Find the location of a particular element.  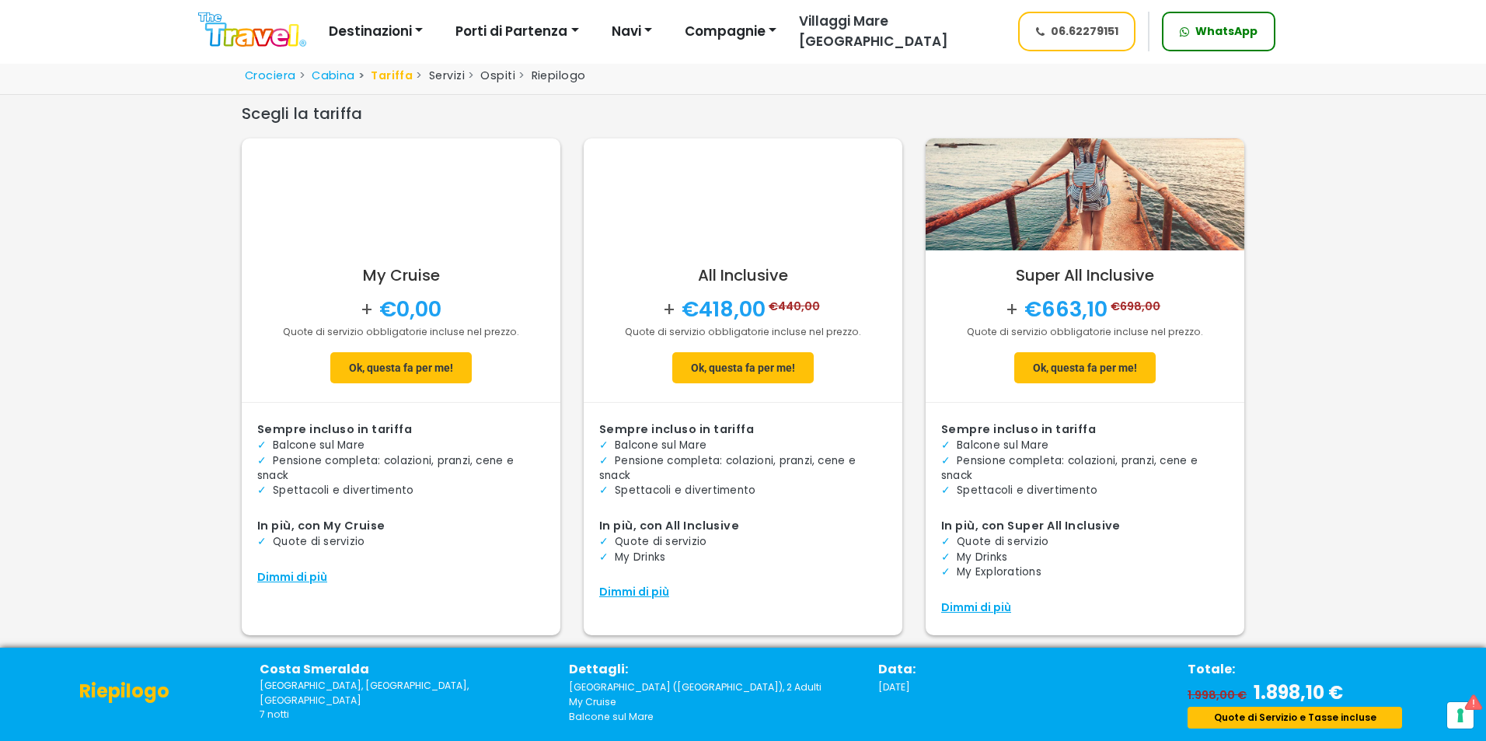

h5: My Cruise is located at coordinates (401, 275).